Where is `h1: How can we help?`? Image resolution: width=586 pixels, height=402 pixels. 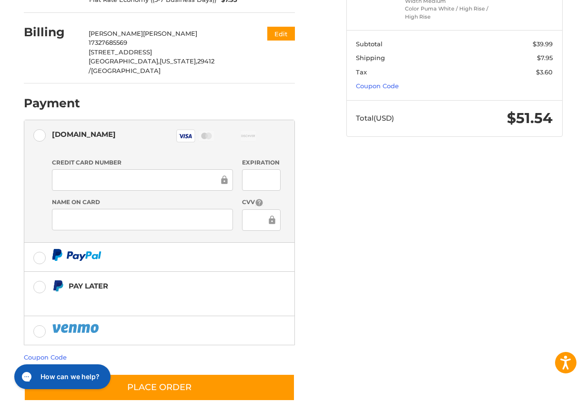
h1: How can we help? is located at coordinates (61, 16).